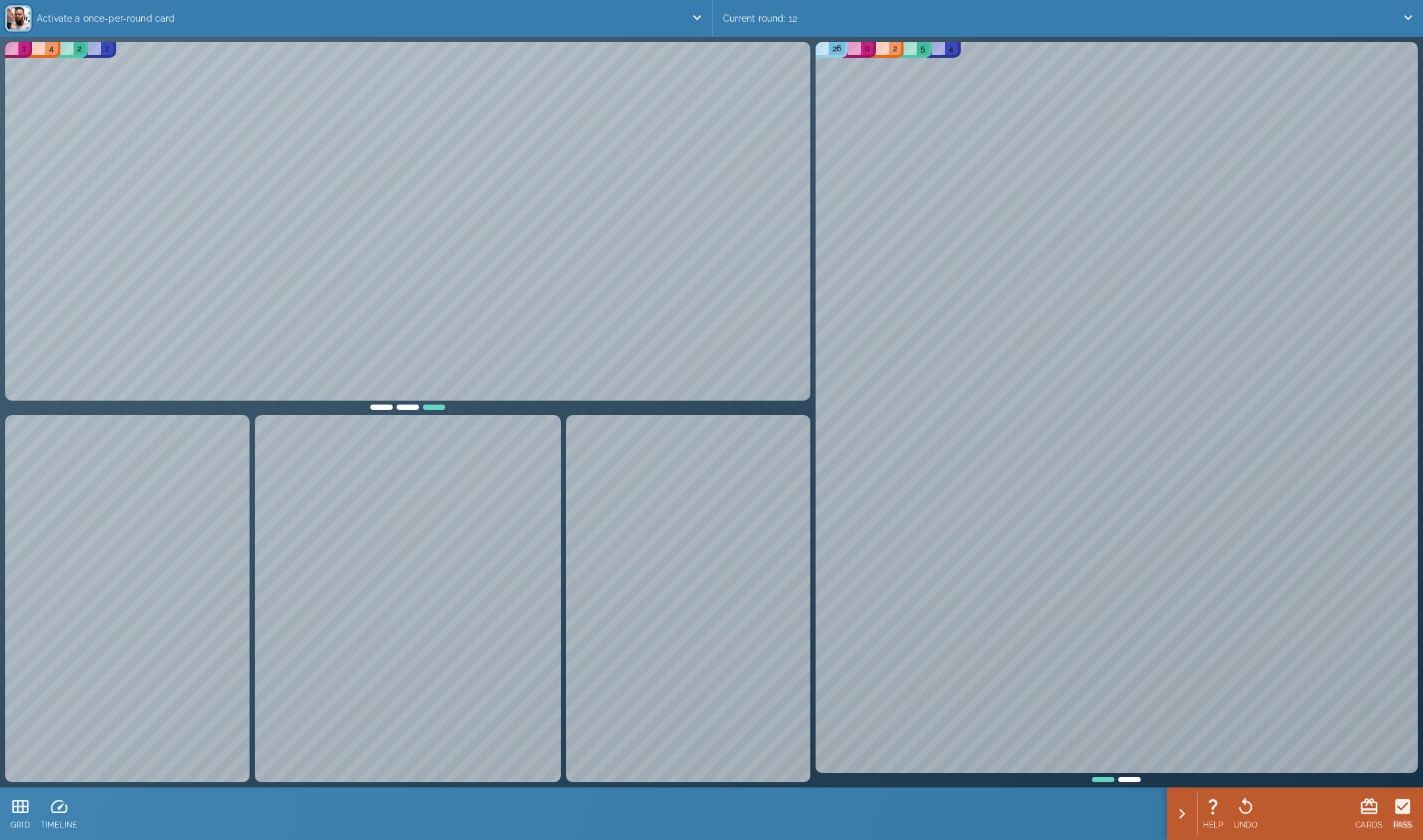  Describe the element at coordinates (1369, 825) in the screenshot. I see `p: CARDS` at that location.